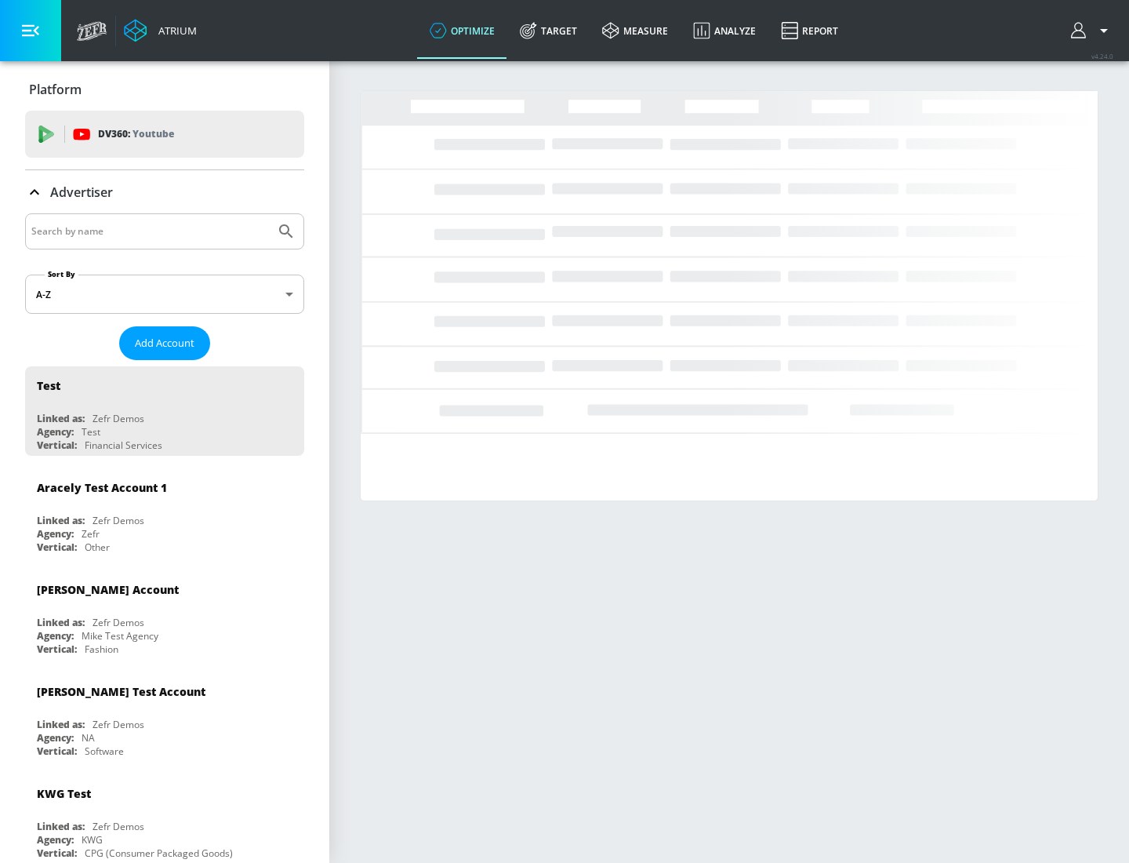 The image size is (1129, 863). Describe the element at coordinates (165, 411) in the screenshot. I see `div: TestLinked as:Zefr DemosAgency:TestVertical:Financial Services` at that location.